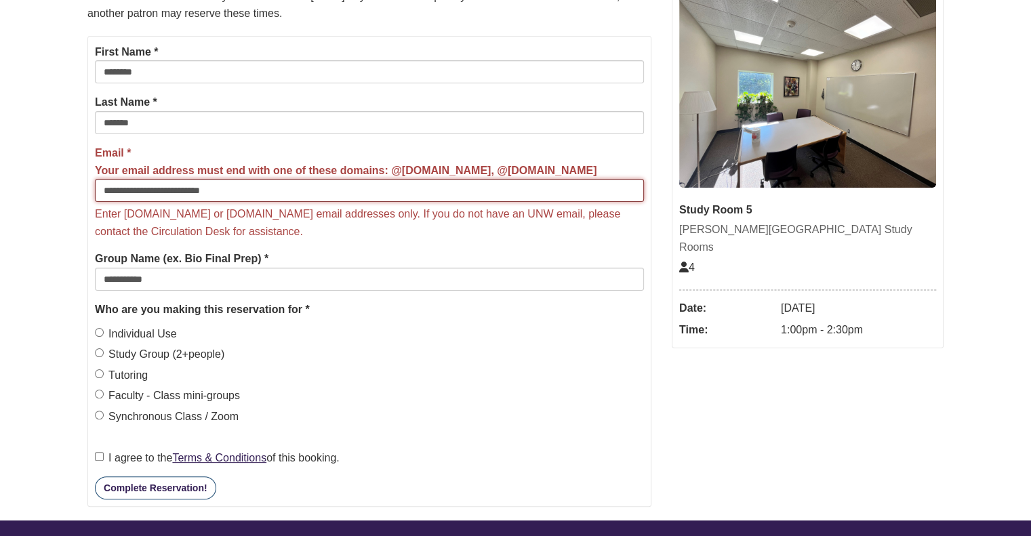  Describe the element at coordinates (370, 310) in the screenshot. I see `legend: Who are you making this reservation for *` at that location.